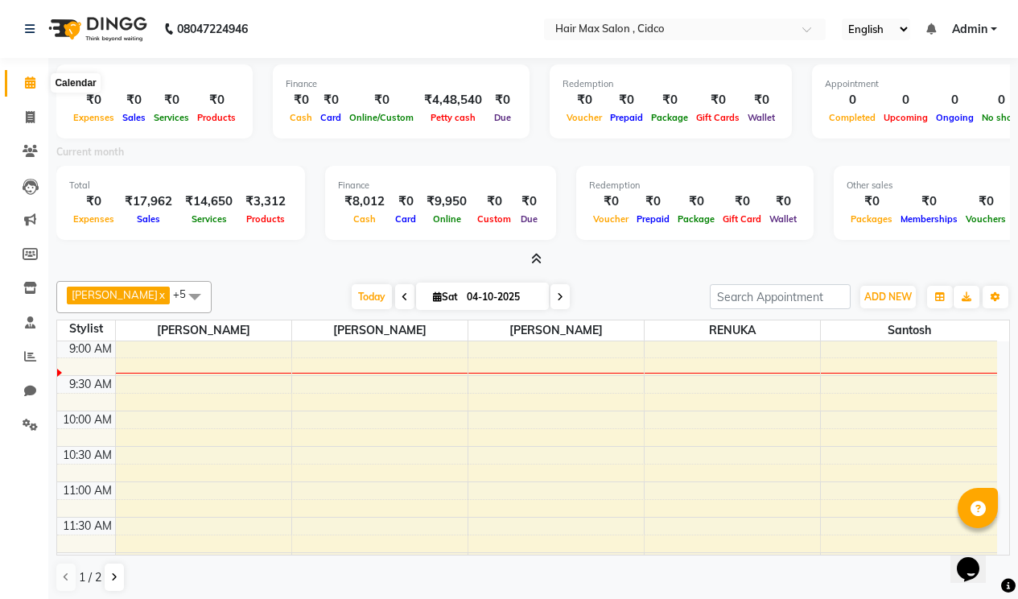 The width and height of the screenshot is (1018, 599). I want to click on span: Services, so click(209, 219).